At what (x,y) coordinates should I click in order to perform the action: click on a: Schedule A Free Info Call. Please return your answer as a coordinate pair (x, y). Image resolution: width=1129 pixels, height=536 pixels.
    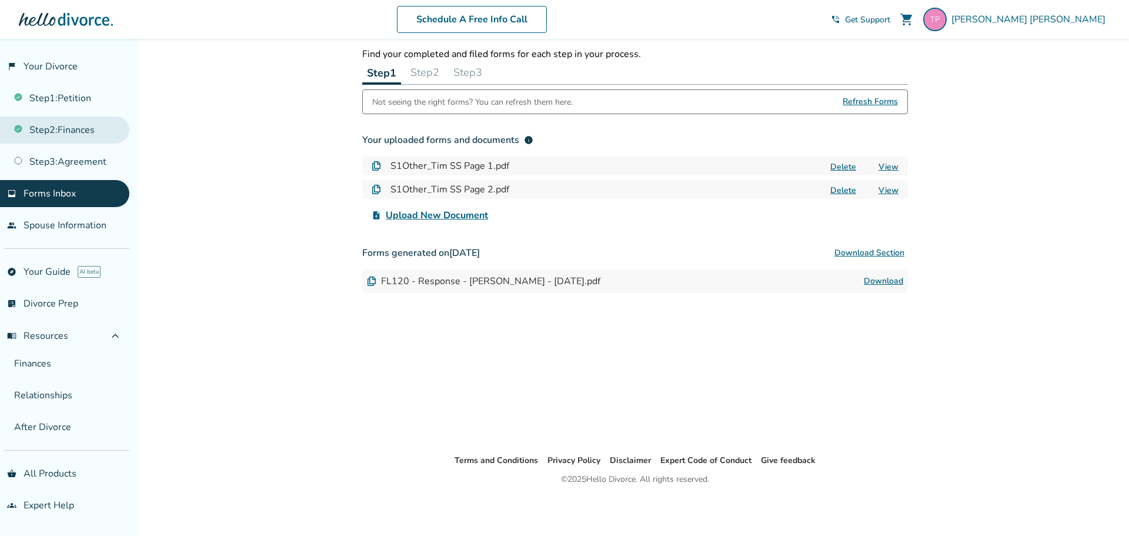
    Looking at the image, I should click on (472, 19).